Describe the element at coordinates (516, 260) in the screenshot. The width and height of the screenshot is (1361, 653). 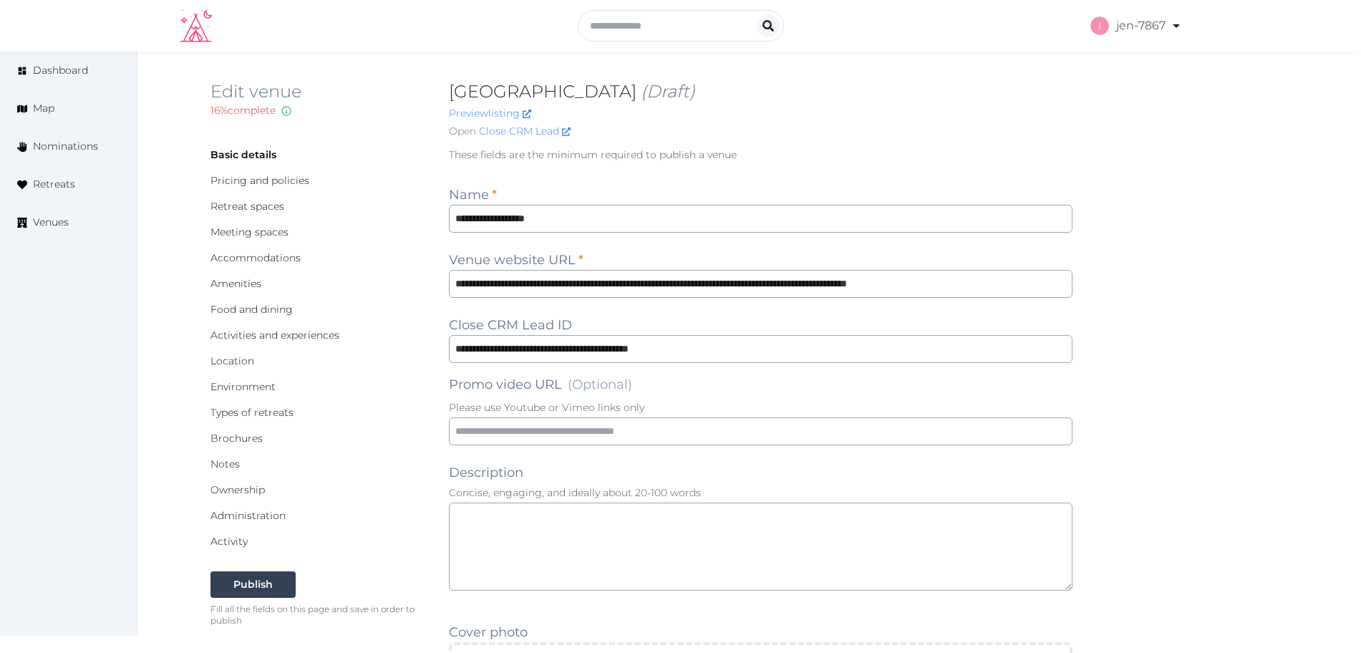
I see `label: Venue website URL` at that location.